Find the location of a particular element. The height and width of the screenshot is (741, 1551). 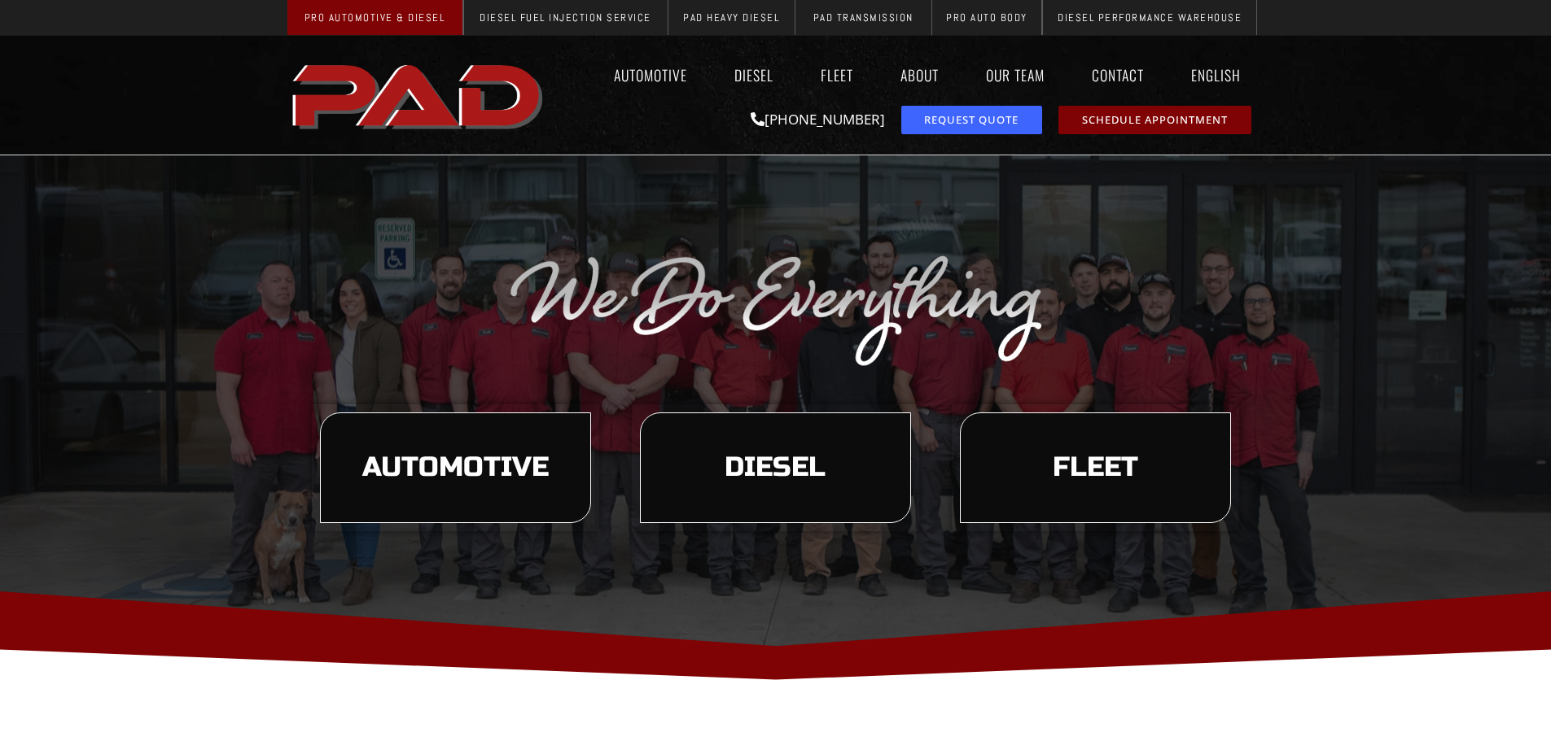

a: learn more about our fleet services is located at coordinates (1095, 468).